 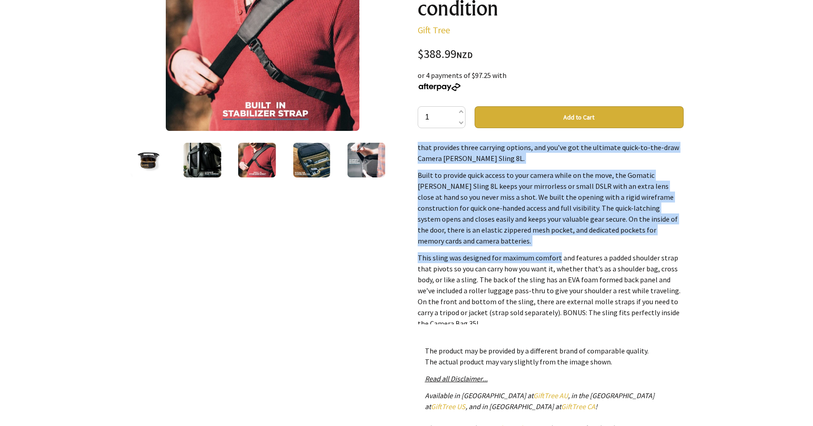 I want to click on div: $388.99, so click(x=551, y=54).